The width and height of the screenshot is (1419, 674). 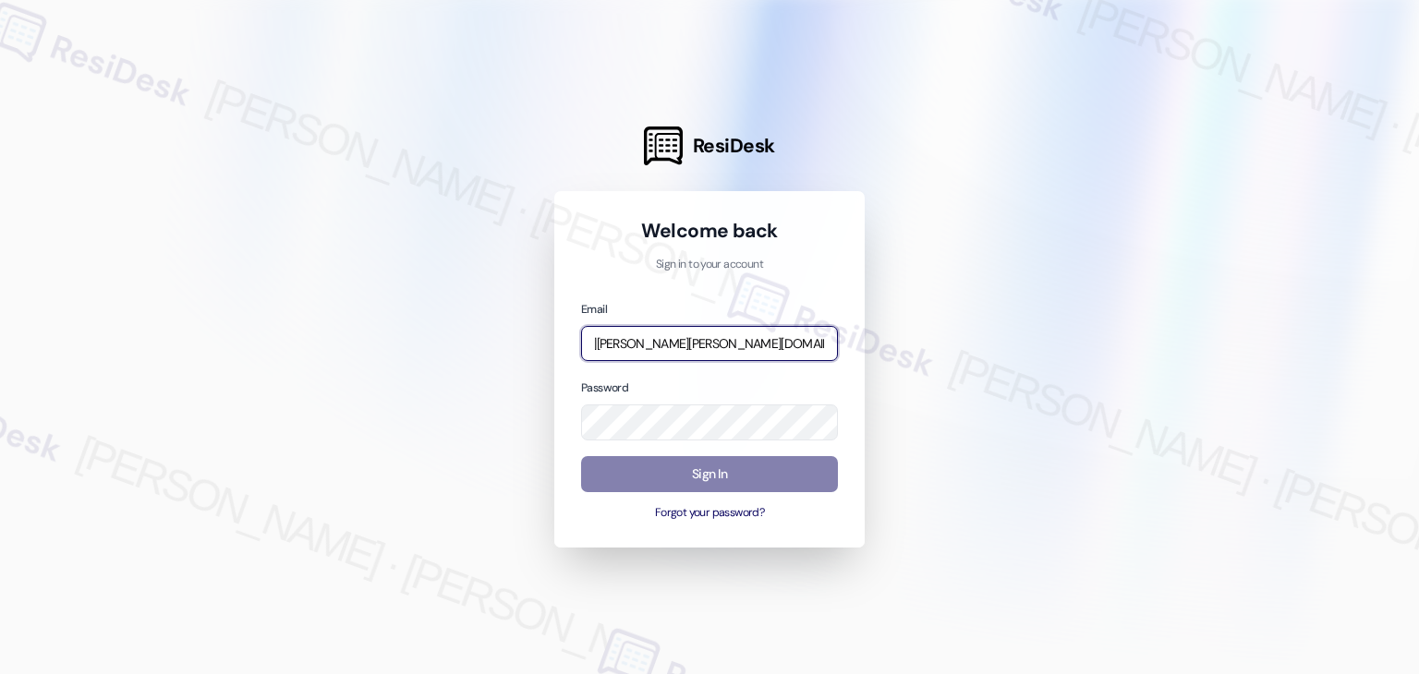 What do you see at coordinates (663, 146) in the screenshot?
I see `img: ResiDesk Logo` at bounding box center [663, 146].